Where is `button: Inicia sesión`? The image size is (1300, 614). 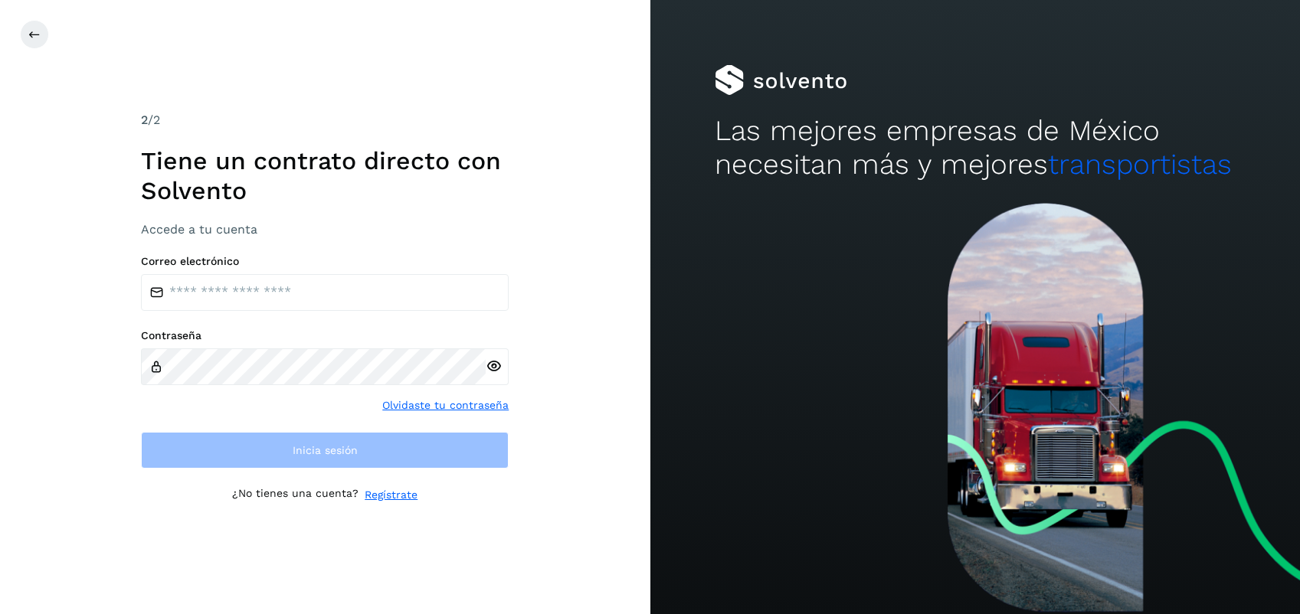
button: Inicia sesión is located at coordinates (325, 450).